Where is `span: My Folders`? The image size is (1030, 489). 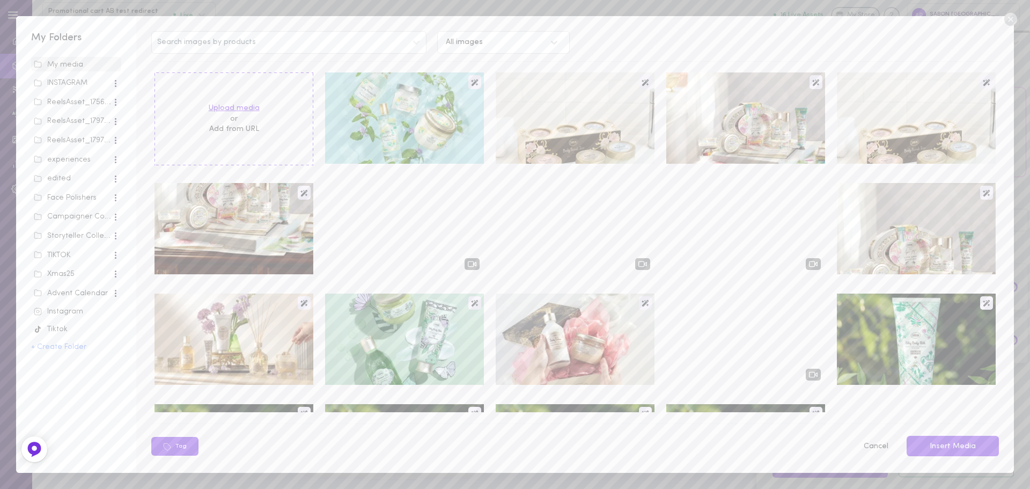
span: My Folders is located at coordinates (56, 38).